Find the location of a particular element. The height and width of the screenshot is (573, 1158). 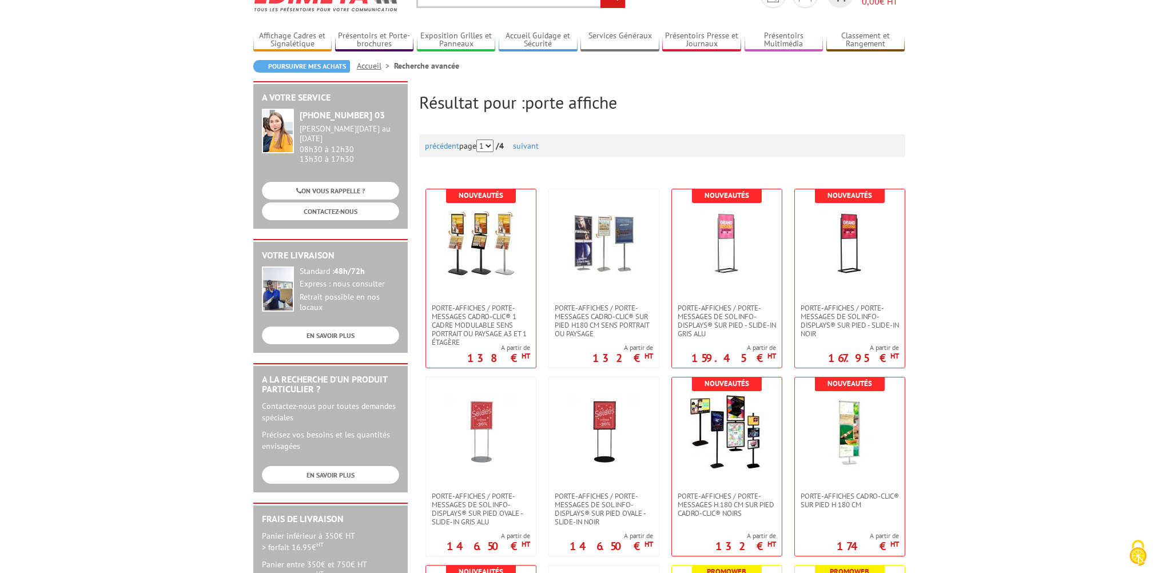

span: 4 is located at coordinates (502, 146).